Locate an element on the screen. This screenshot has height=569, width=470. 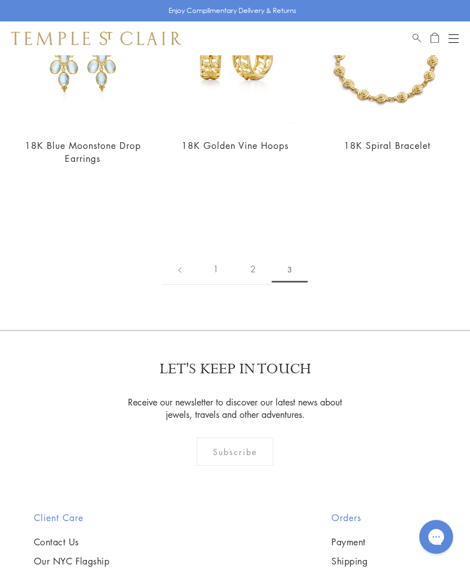
button: Gorgias live chat is located at coordinates (23, 21).